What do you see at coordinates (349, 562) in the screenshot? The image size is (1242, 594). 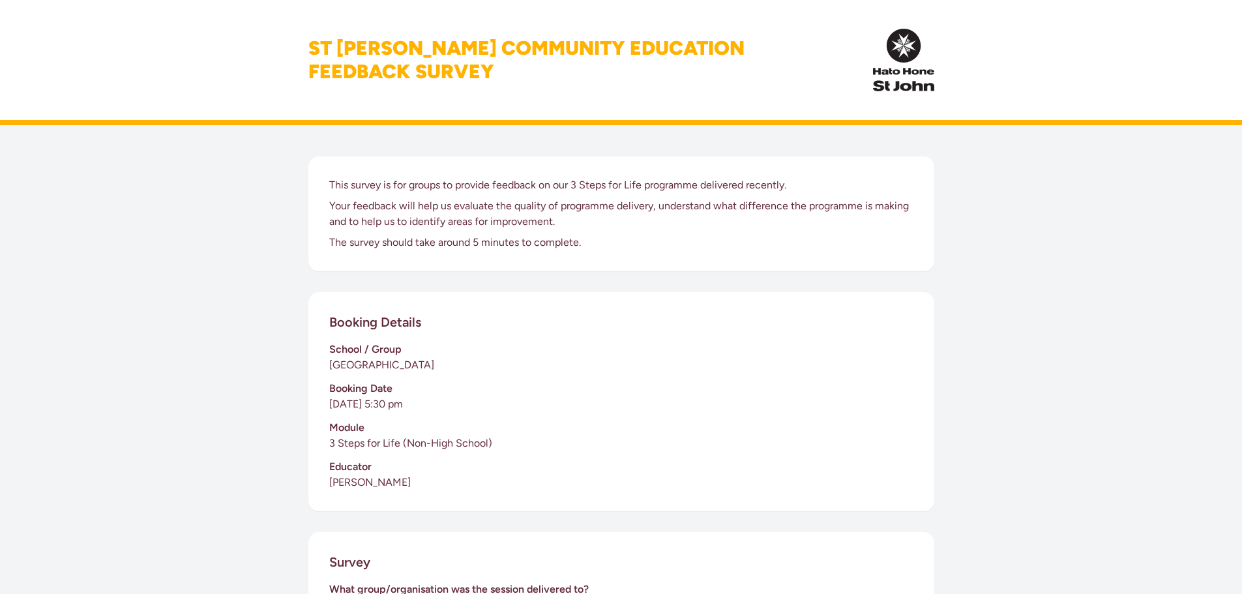 I see `h2: Survey` at bounding box center [349, 562].